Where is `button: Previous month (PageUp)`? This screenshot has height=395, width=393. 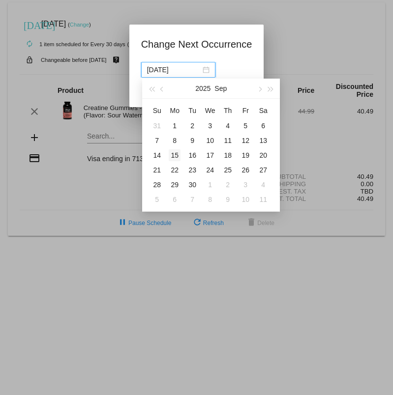 button: Previous month (PageUp) is located at coordinates (163, 88).